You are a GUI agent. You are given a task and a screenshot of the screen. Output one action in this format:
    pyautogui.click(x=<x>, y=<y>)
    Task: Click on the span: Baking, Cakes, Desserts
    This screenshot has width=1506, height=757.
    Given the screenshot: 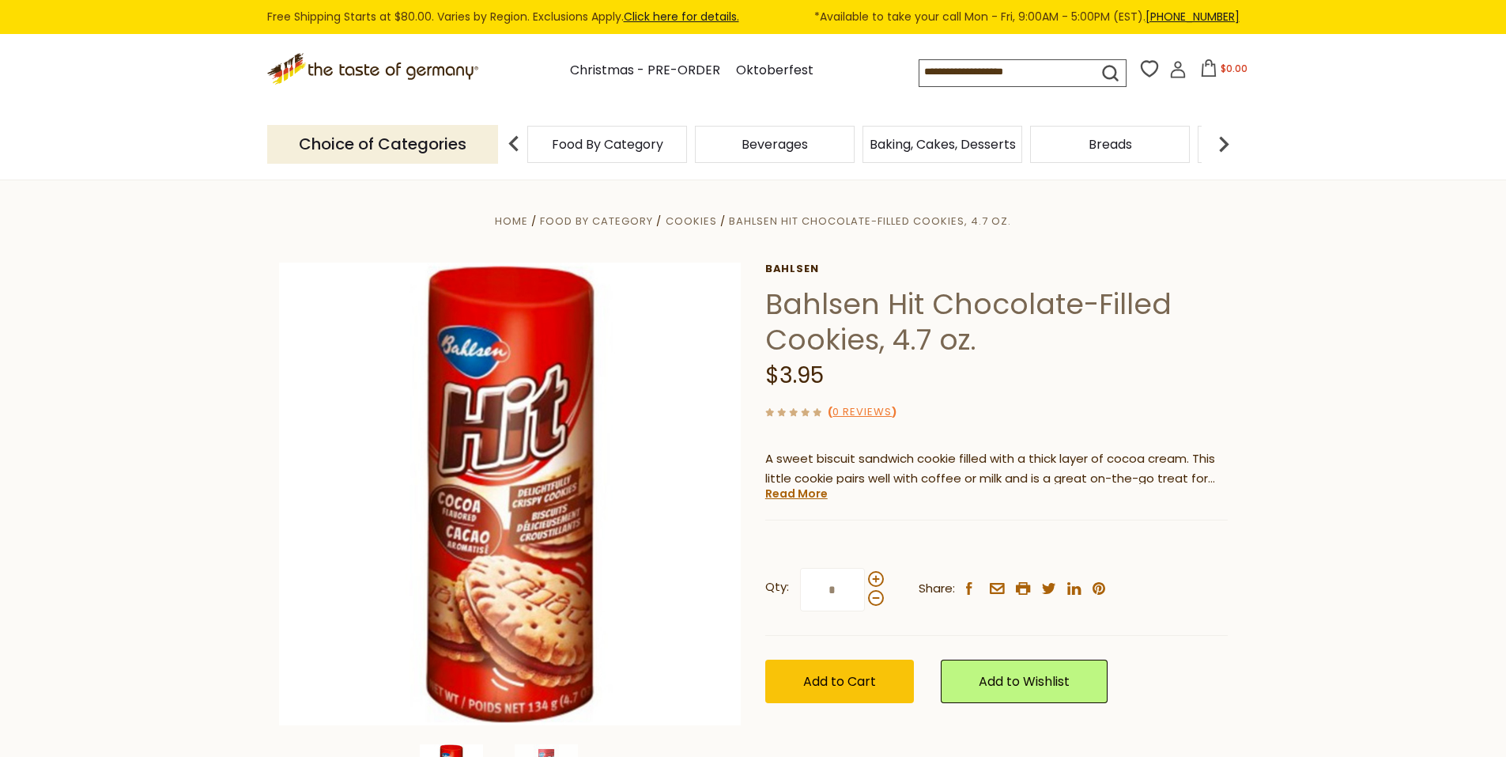 What is the action you would take?
    pyautogui.click(x=943, y=144)
    